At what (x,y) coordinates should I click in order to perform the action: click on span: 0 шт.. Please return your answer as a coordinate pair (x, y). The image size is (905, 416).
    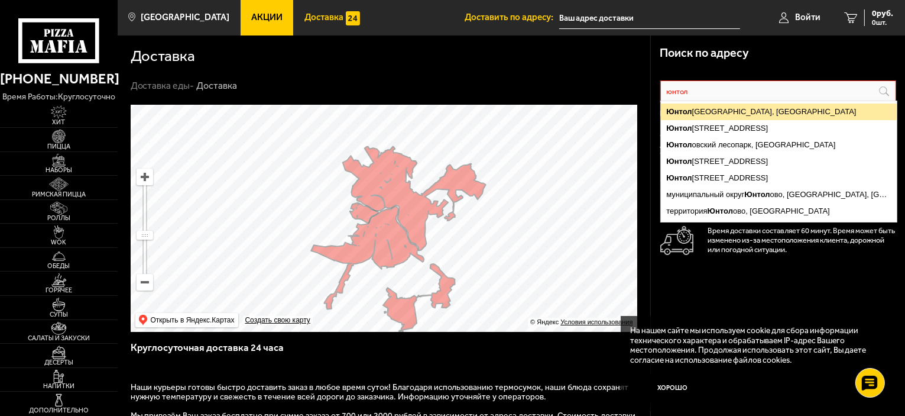
    Looking at the image, I should click on (882, 22).